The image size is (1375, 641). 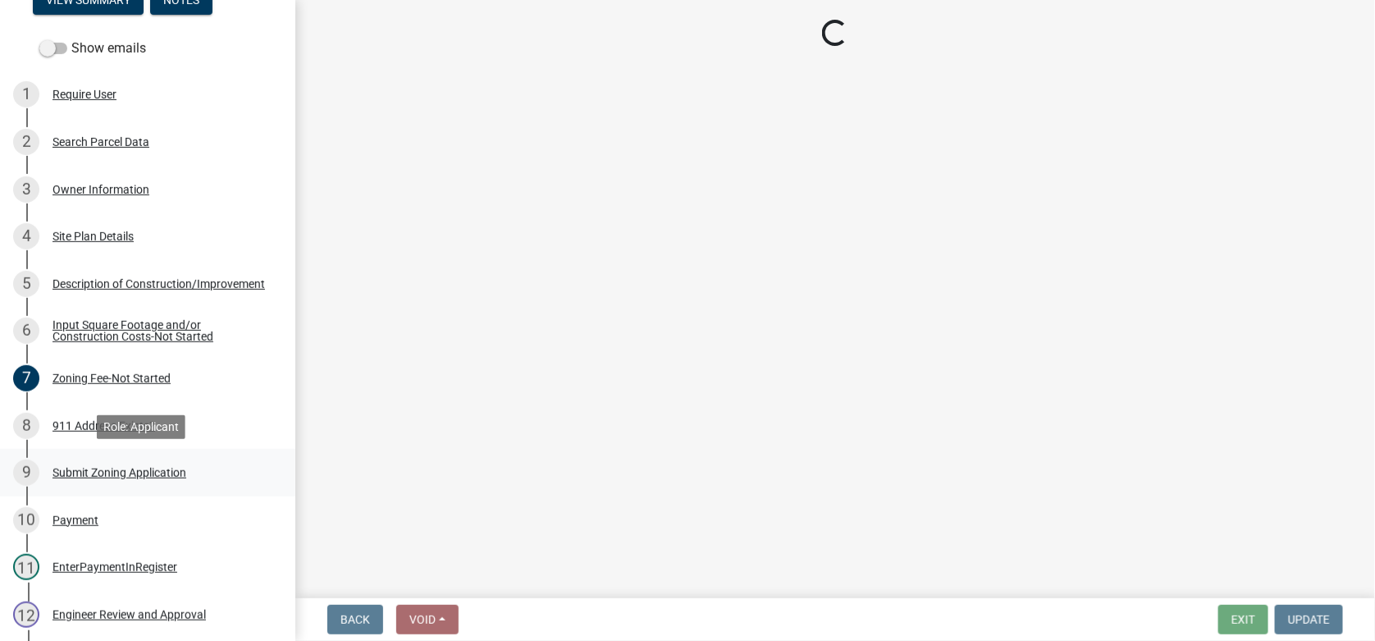 I want to click on div: 7, so click(x=26, y=378).